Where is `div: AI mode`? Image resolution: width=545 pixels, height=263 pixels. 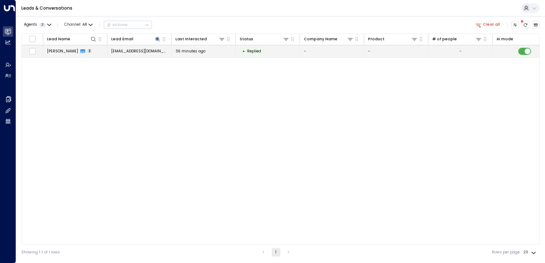
div: AI mode is located at coordinates (504, 39).